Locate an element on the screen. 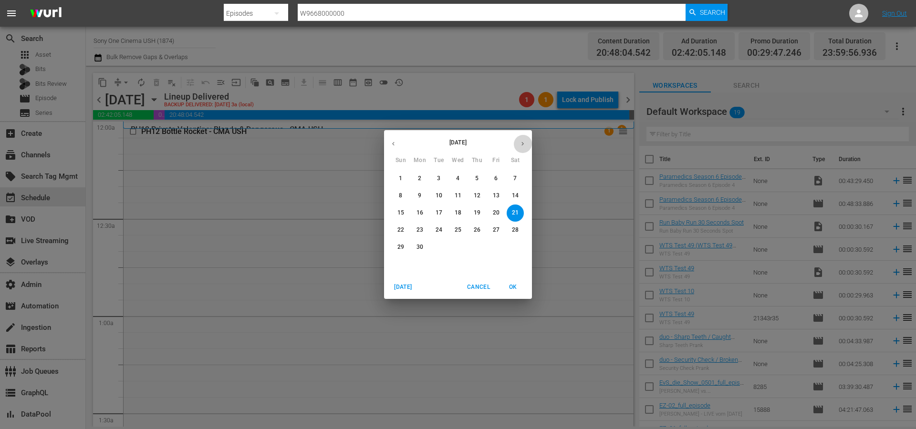  button: 30 is located at coordinates (420, 248).